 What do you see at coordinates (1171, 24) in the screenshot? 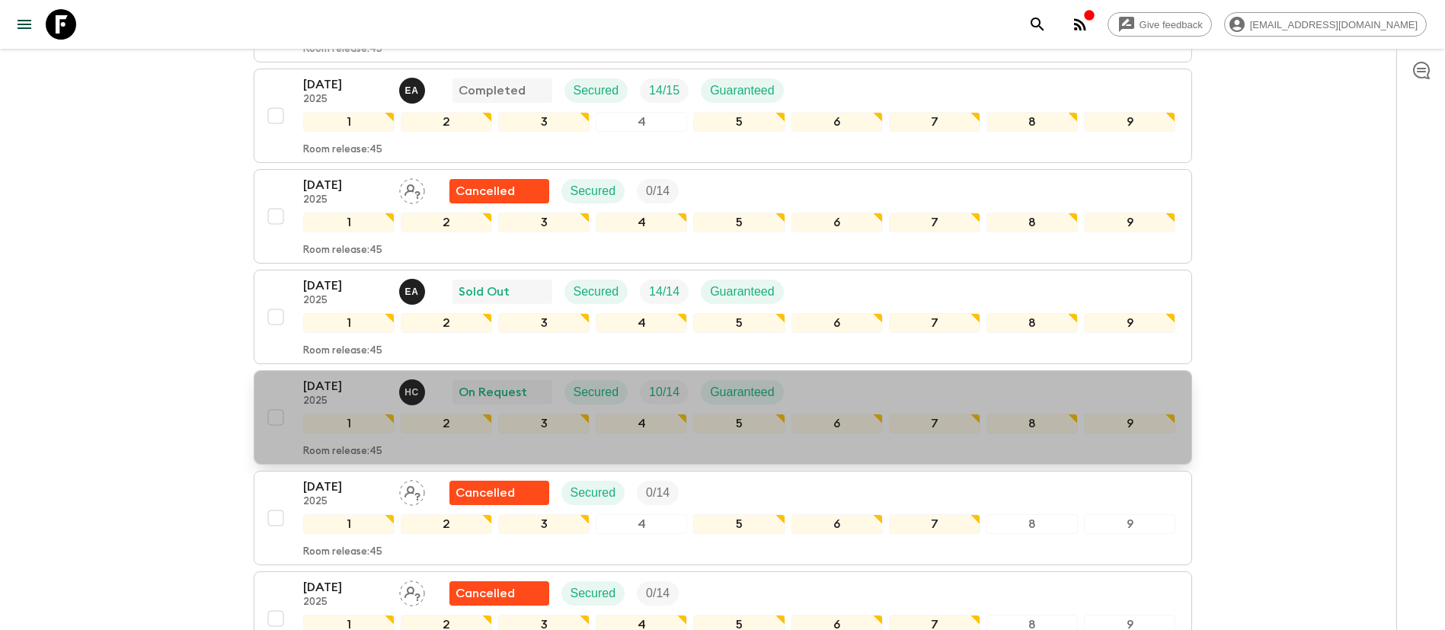
I see `span: Give feedback` at bounding box center [1171, 24].